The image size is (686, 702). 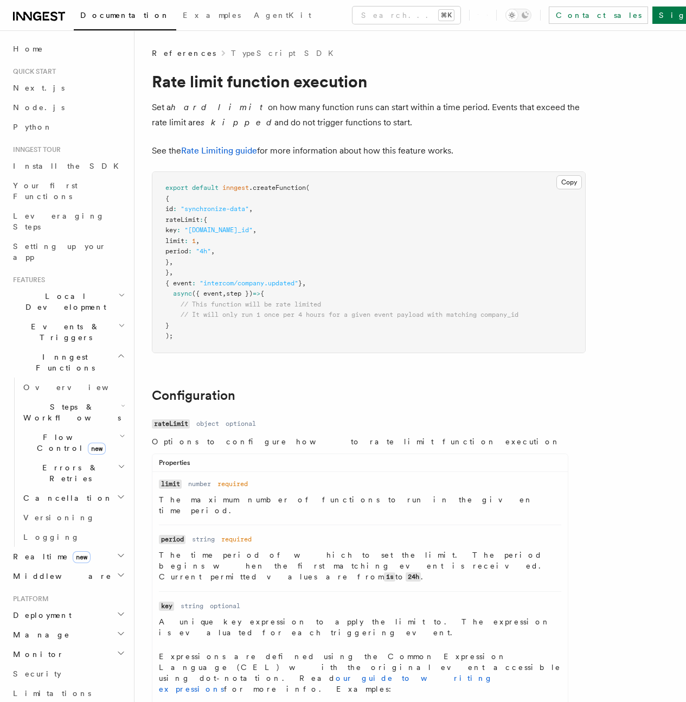 I want to click on code: period, so click(x=172, y=539).